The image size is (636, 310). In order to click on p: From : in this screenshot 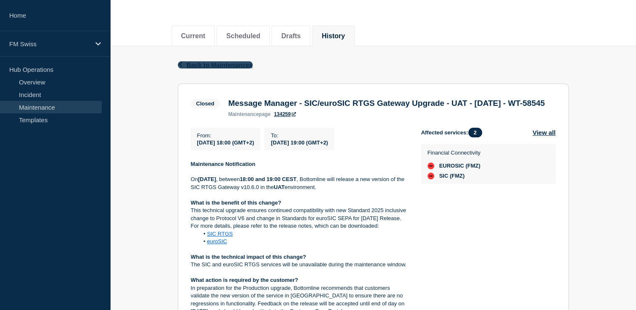, I will do `click(226, 135)`.